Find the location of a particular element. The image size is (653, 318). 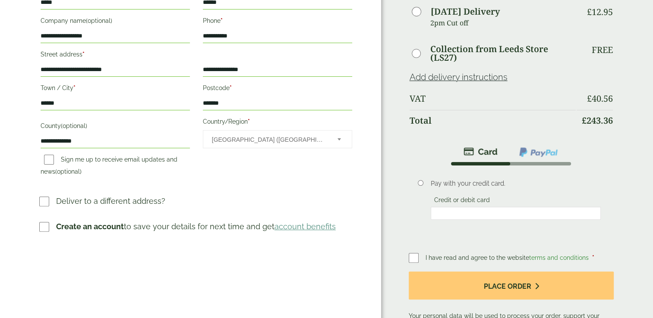

img: ppcp-gateway.png is located at coordinates (538, 152).